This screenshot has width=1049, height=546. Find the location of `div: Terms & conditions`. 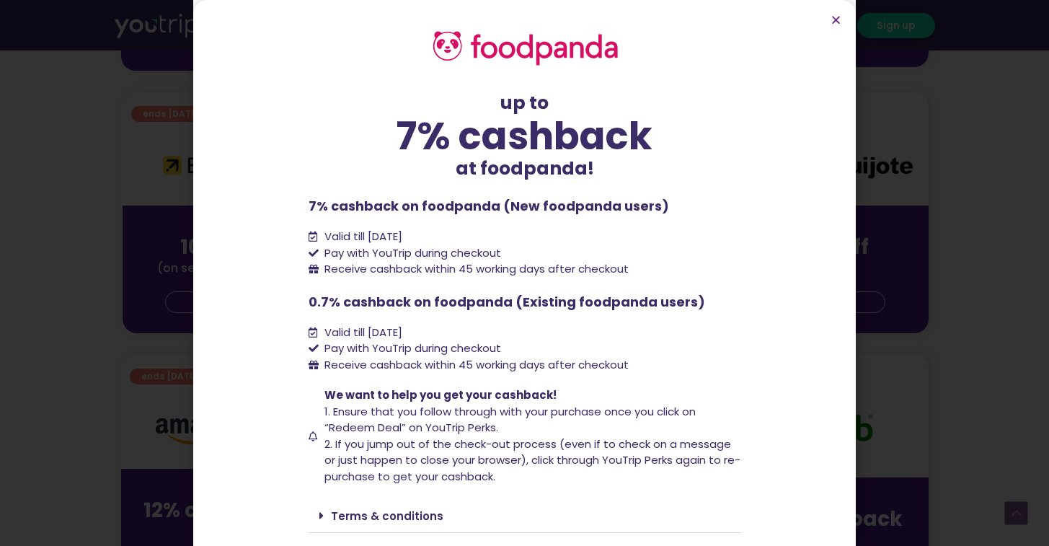

div: Terms & conditions is located at coordinates (525, 515).